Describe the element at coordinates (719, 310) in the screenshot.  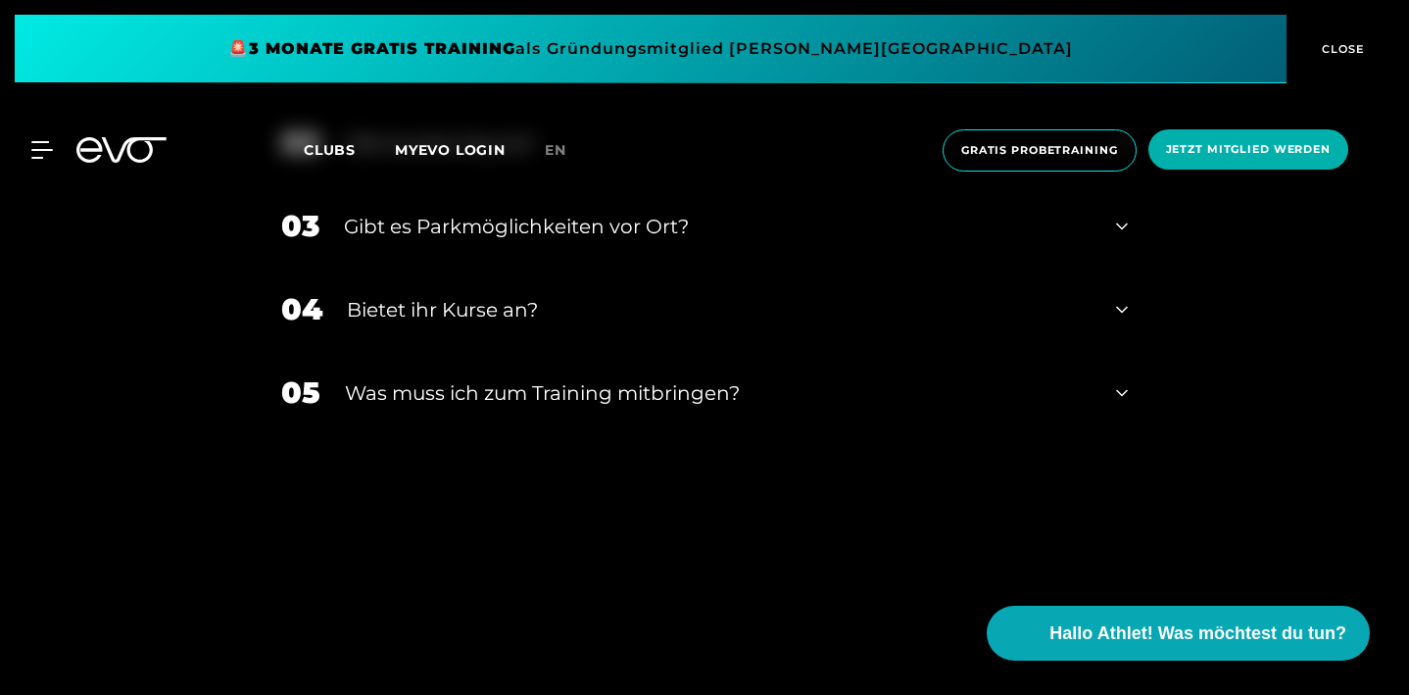
I see `div: Bietet ihr Kurse an?` at that location.